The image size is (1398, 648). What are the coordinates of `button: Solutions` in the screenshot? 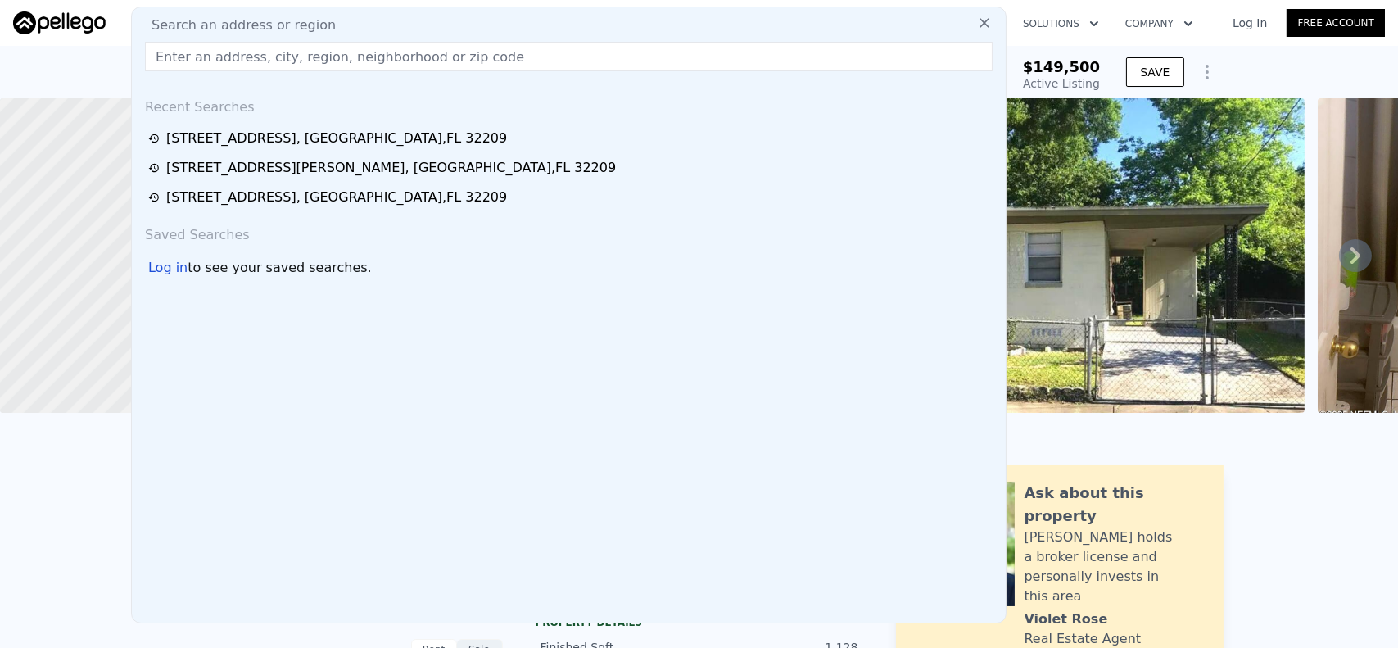 It's located at (1061, 24).